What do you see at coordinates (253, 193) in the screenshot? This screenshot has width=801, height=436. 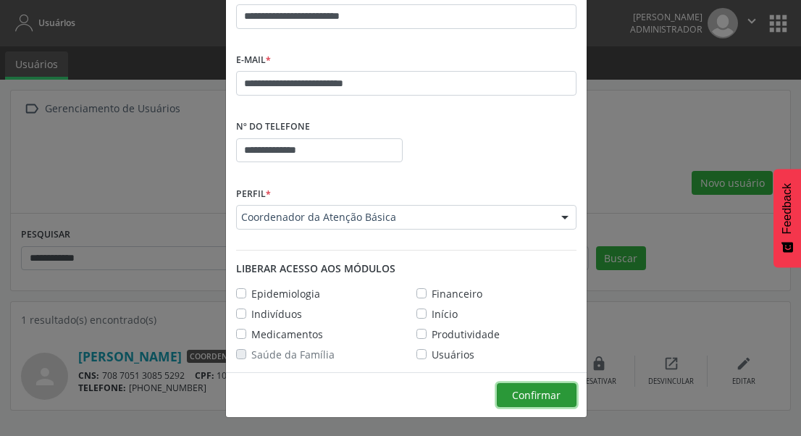 I see `label: Perfil` at bounding box center [253, 193].